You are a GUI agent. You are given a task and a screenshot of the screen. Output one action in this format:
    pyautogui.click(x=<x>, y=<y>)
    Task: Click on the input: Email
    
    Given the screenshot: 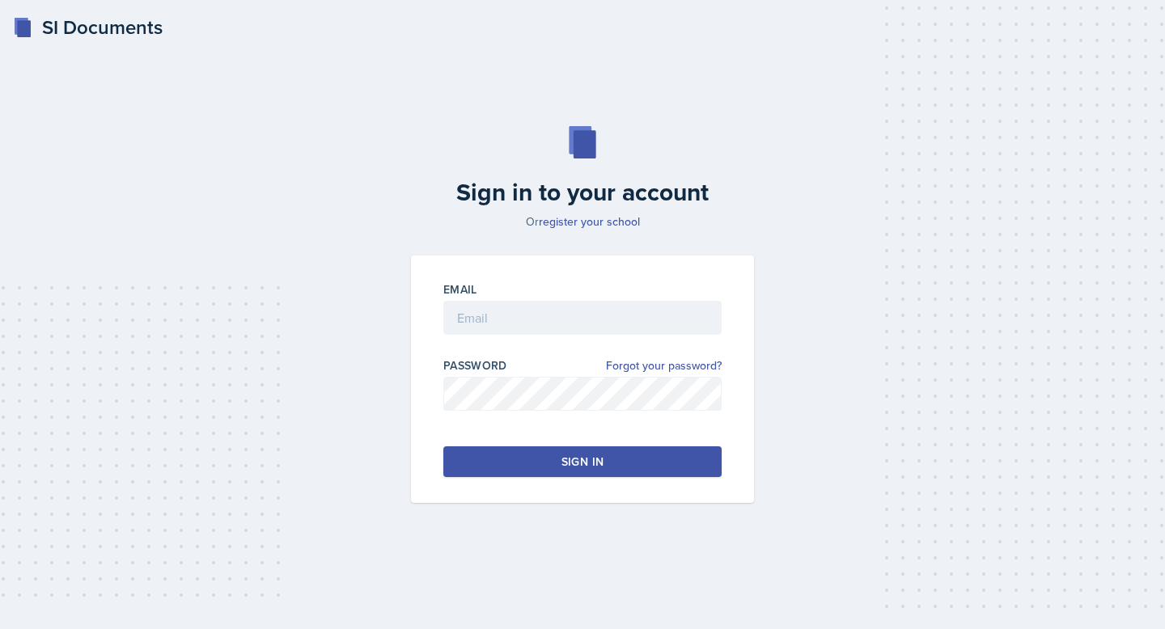 What is the action you would take?
    pyautogui.click(x=583, y=318)
    